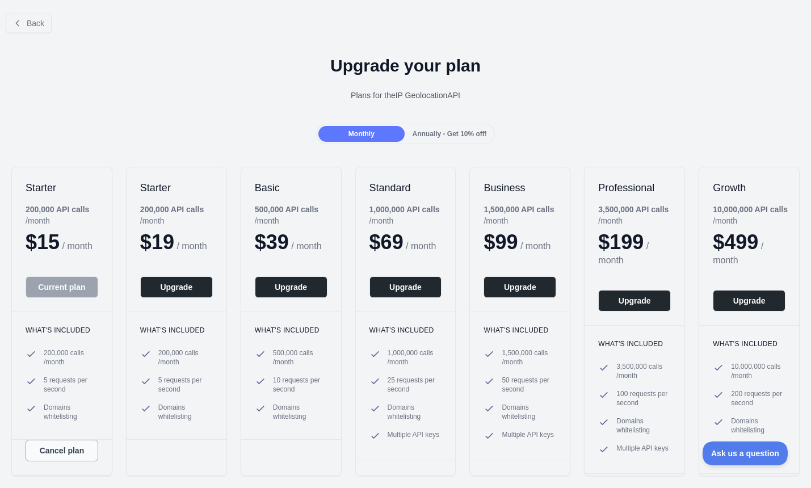 This screenshot has height=488, width=811. Describe the element at coordinates (520, 188) in the screenshot. I see `h2: Business` at that location.